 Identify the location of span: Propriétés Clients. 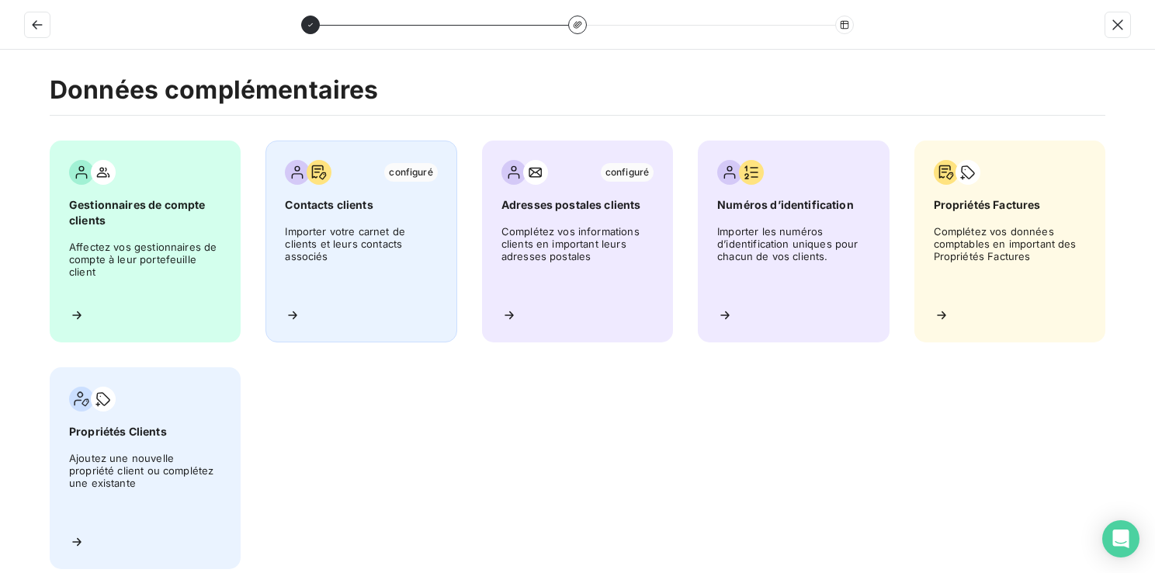
(145, 432).